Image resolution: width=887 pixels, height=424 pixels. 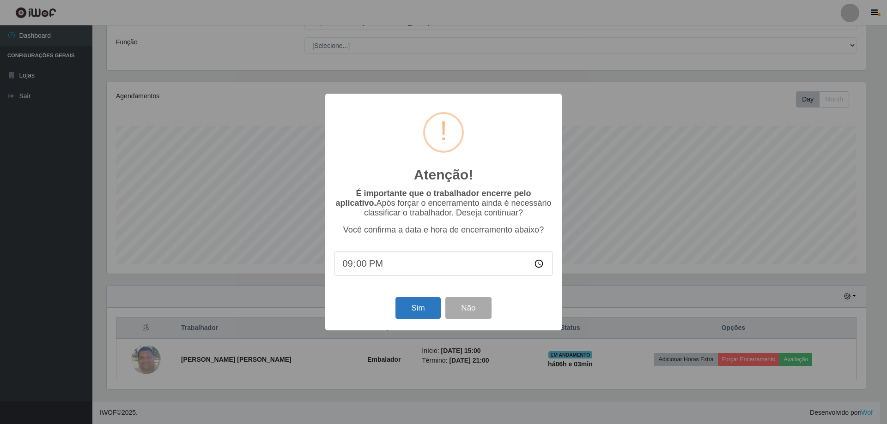 I want to click on b: É importante que o trabalhador encerre pelo aplicativo., so click(x=433, y=198).